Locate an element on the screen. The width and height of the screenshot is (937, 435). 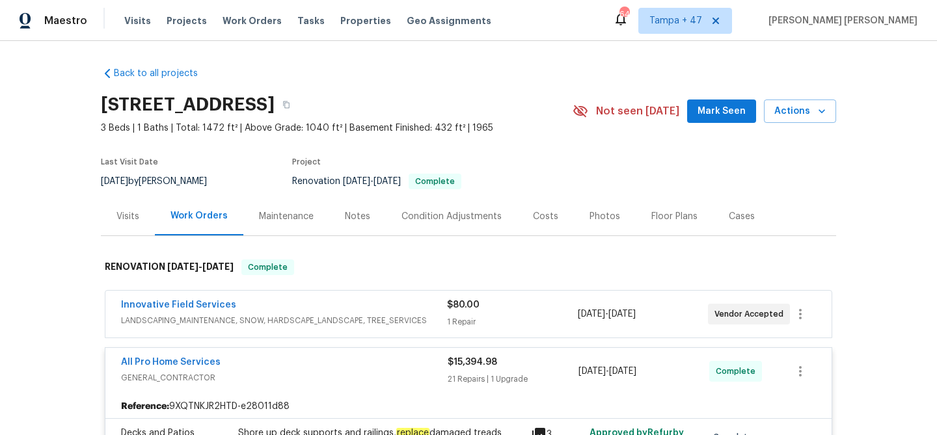
span: GENERAL_CONTRACTOR is located at coordinates (284, 378).